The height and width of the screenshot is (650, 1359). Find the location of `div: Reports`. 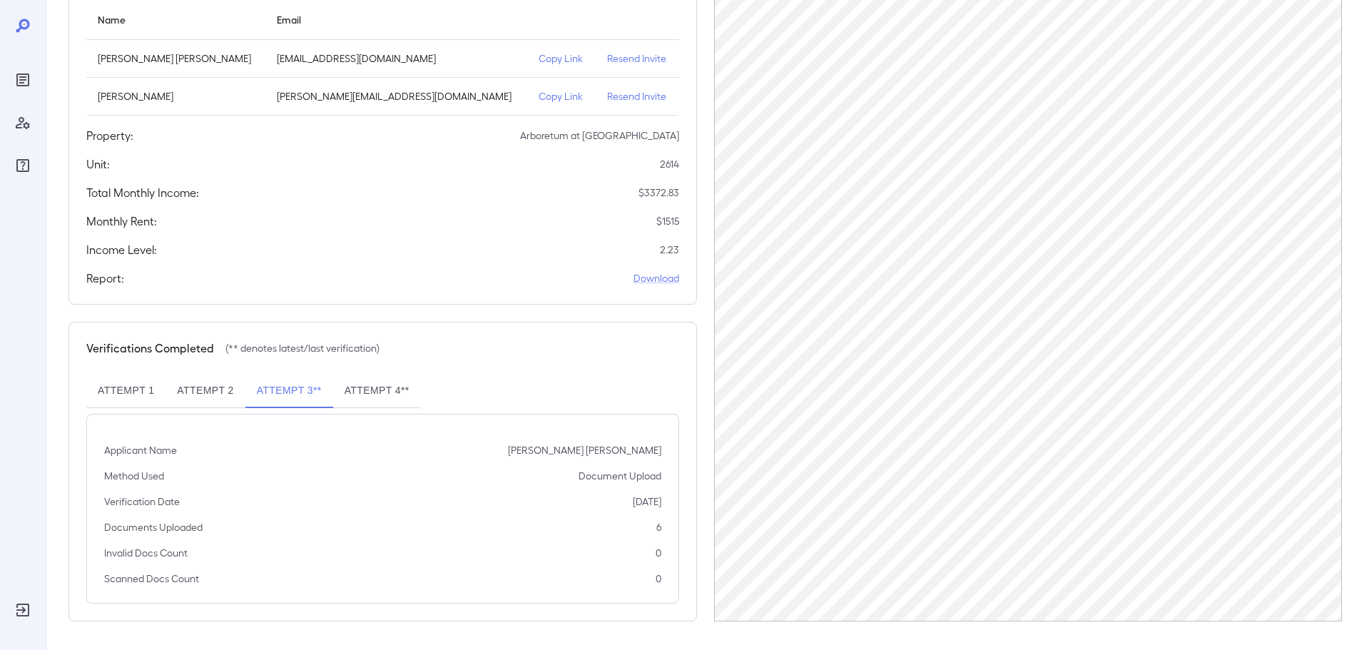

div: Reports is located at coordinates (23, 80).